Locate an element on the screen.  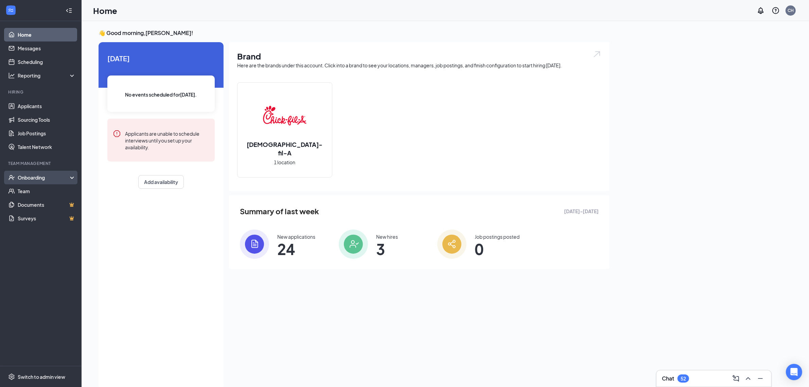
button: Minimize is located at coordinates (760, 378).